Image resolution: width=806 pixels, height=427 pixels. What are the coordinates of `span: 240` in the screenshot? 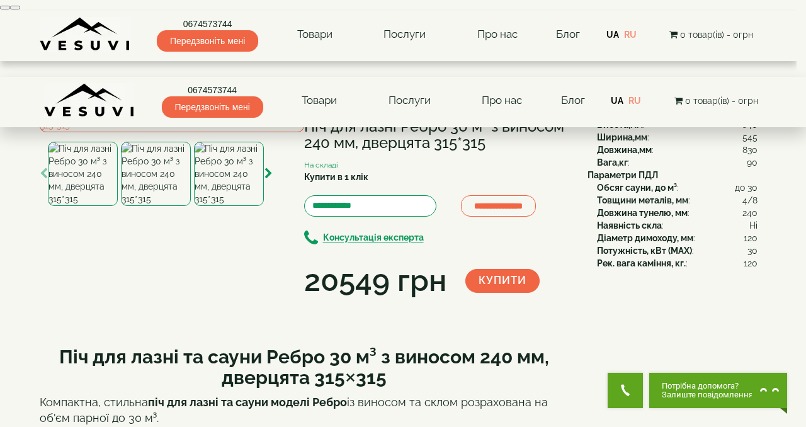 It's located at (750, 213).